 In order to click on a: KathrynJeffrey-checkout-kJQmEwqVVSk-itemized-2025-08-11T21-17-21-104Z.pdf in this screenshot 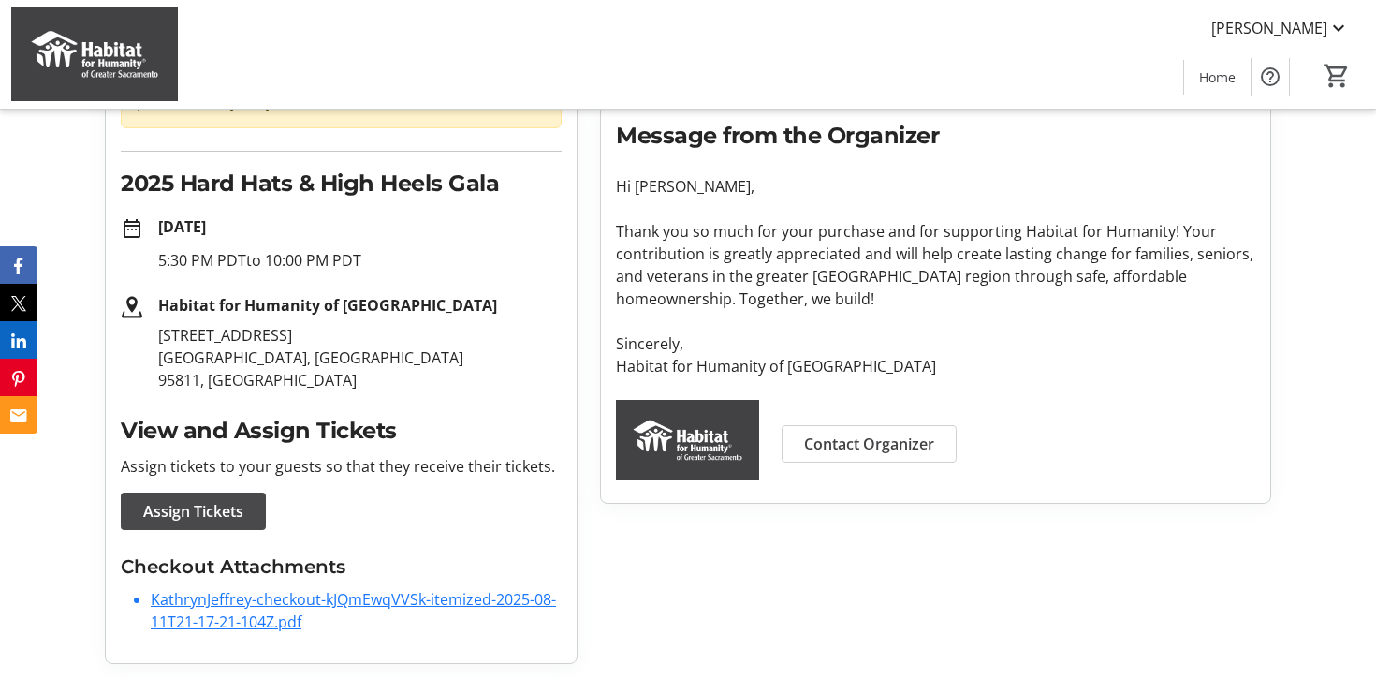, I will do `click(353, 611)`.